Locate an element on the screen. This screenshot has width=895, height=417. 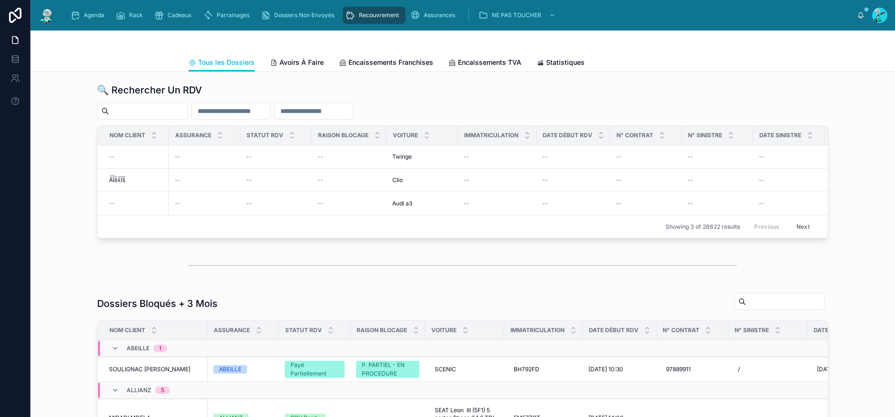
button: Next is located at coordinates (803, 226).